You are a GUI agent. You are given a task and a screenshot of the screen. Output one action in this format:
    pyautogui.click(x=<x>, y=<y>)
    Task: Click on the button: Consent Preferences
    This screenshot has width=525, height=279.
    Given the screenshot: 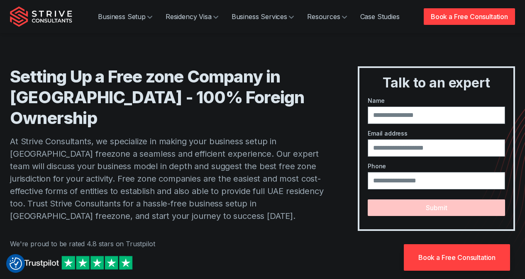 What is the action you would take?
    pyautogui.click(x=16, y=264)
    